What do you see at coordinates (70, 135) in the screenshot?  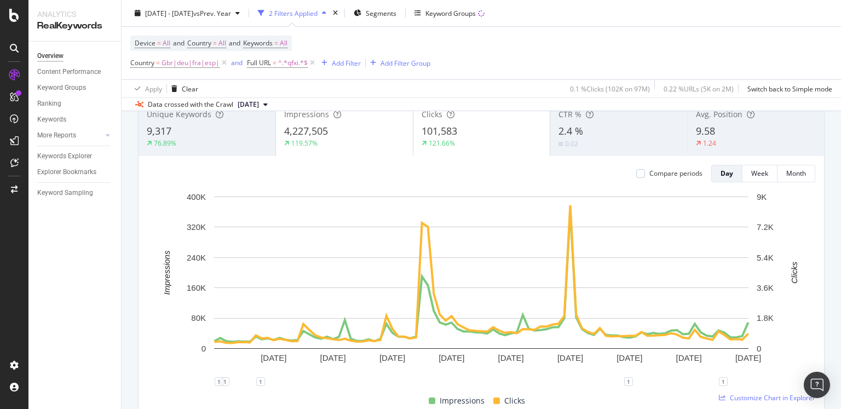 I see `a: More Reports` at bounding box center [70, 135].